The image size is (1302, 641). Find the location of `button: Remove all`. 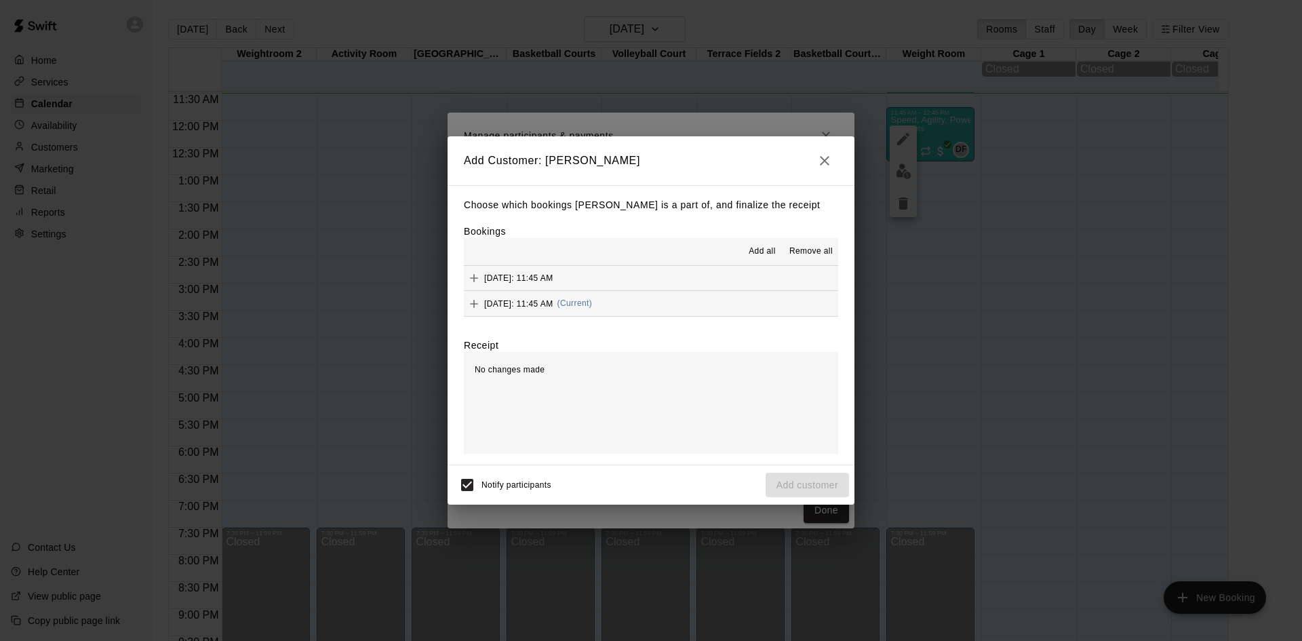

button: Remove all is located at coordinates (811, 252).